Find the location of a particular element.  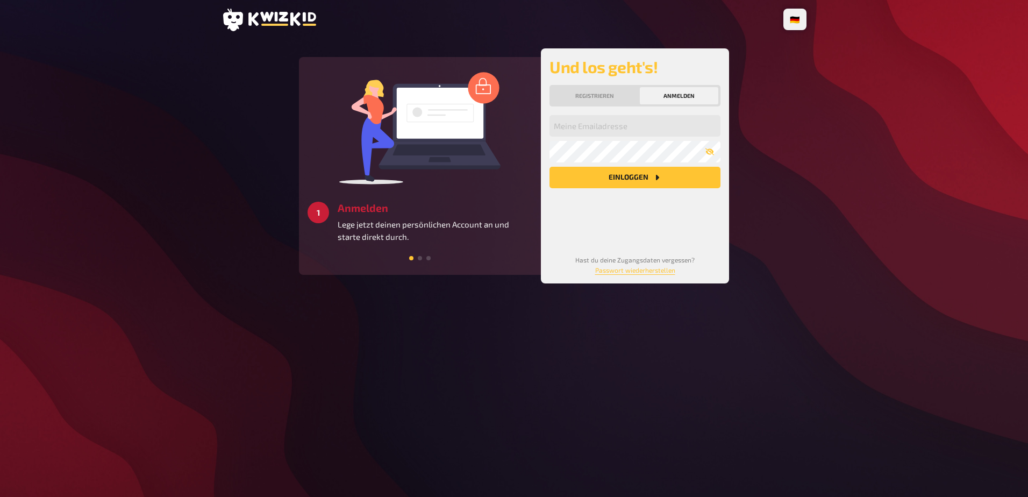

small: Hast du deine Zugangsdaten vergessen? is located at coordinates (635, 265).